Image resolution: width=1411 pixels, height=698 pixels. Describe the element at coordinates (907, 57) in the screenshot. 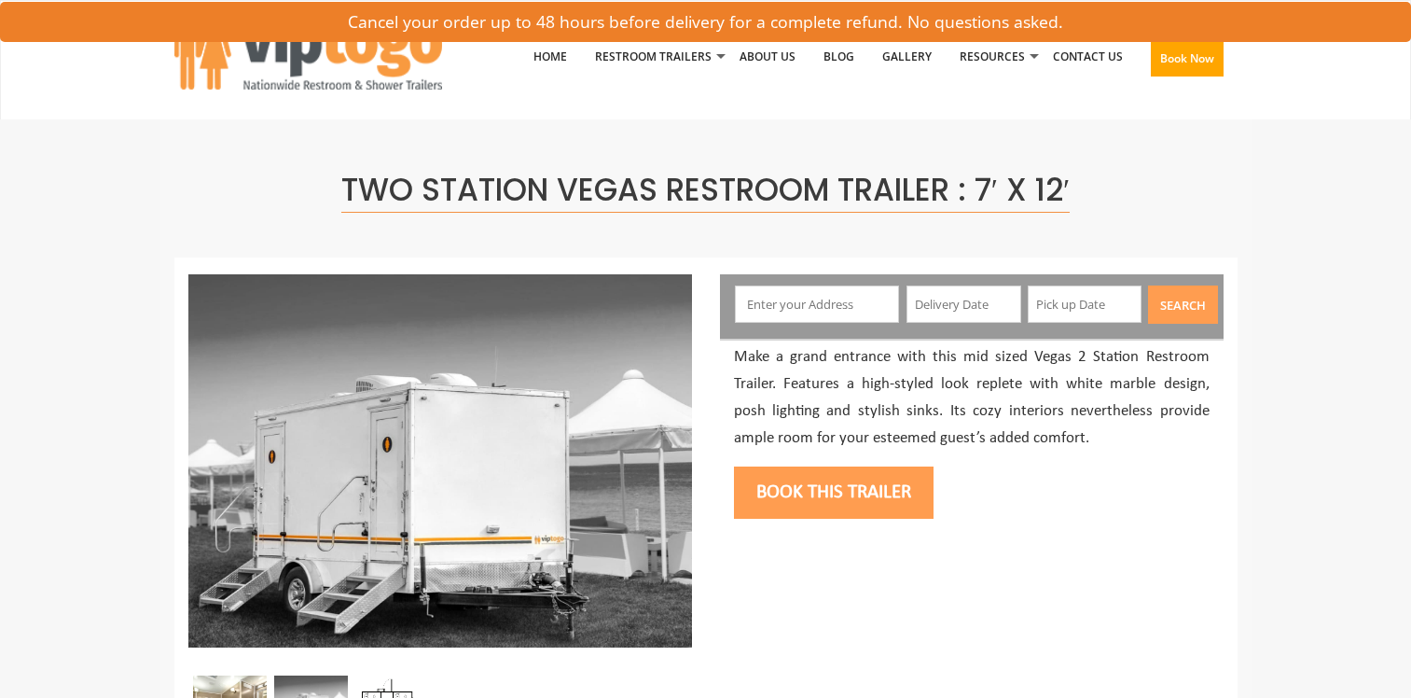

I see `a: Gallery` at that location.